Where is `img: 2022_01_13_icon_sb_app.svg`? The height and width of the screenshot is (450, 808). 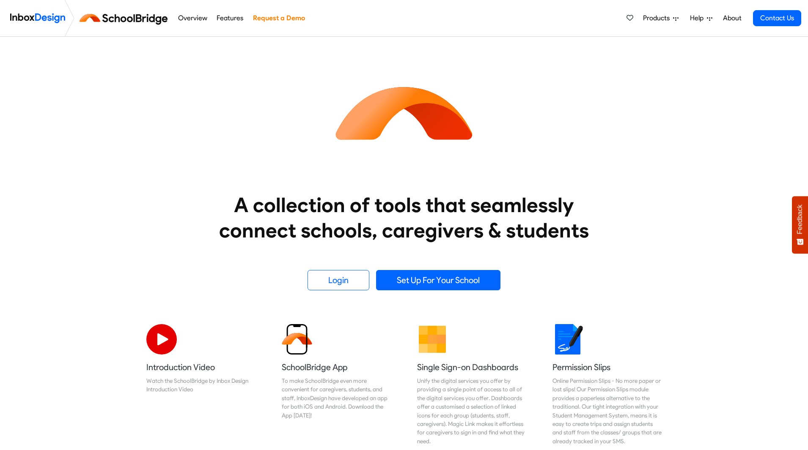 img: 2022_01_13_icon_sb_app.svg is located at coordinates (297, 340).